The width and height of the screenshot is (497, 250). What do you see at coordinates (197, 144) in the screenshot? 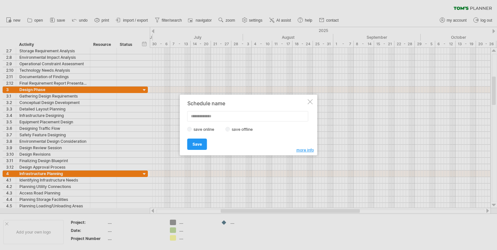
I see `a: Save` at bounding box center [197, 144].